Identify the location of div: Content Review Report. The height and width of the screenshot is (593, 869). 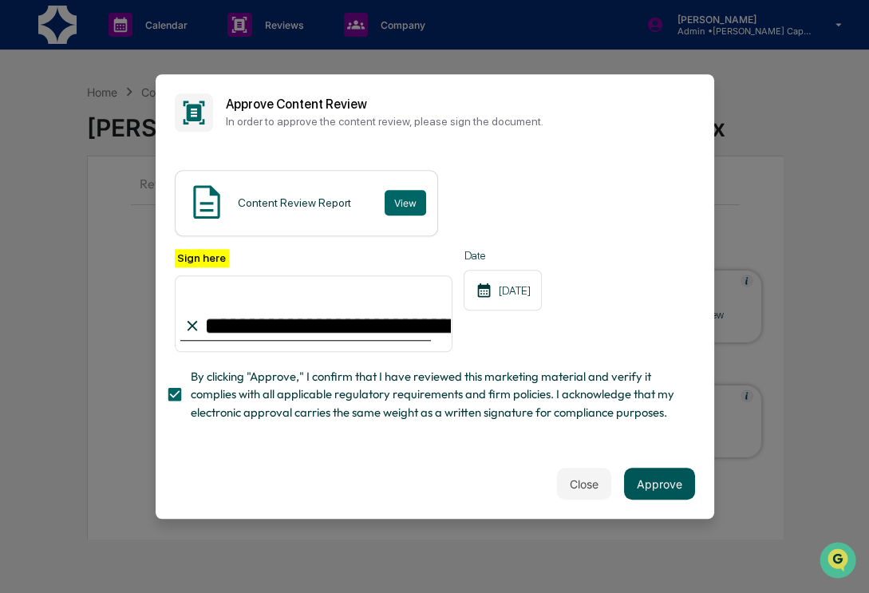
(295, 203).